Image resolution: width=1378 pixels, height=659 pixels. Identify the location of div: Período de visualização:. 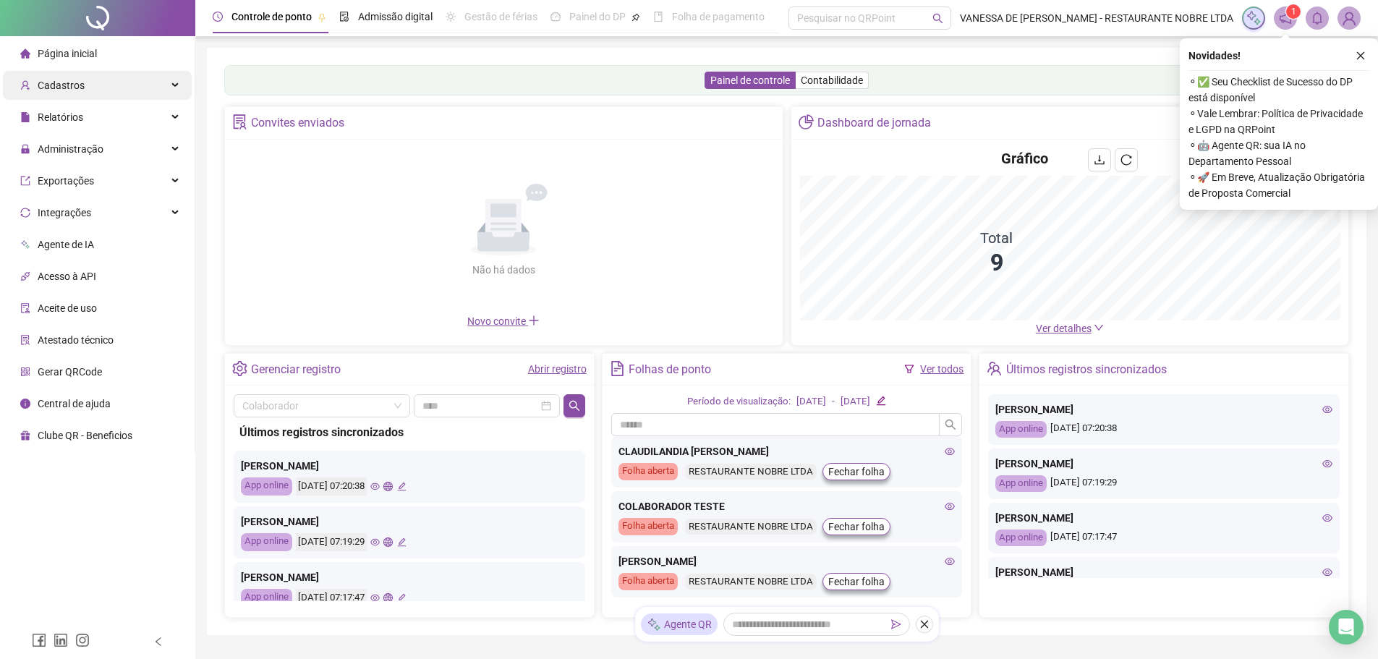
(738, 401).